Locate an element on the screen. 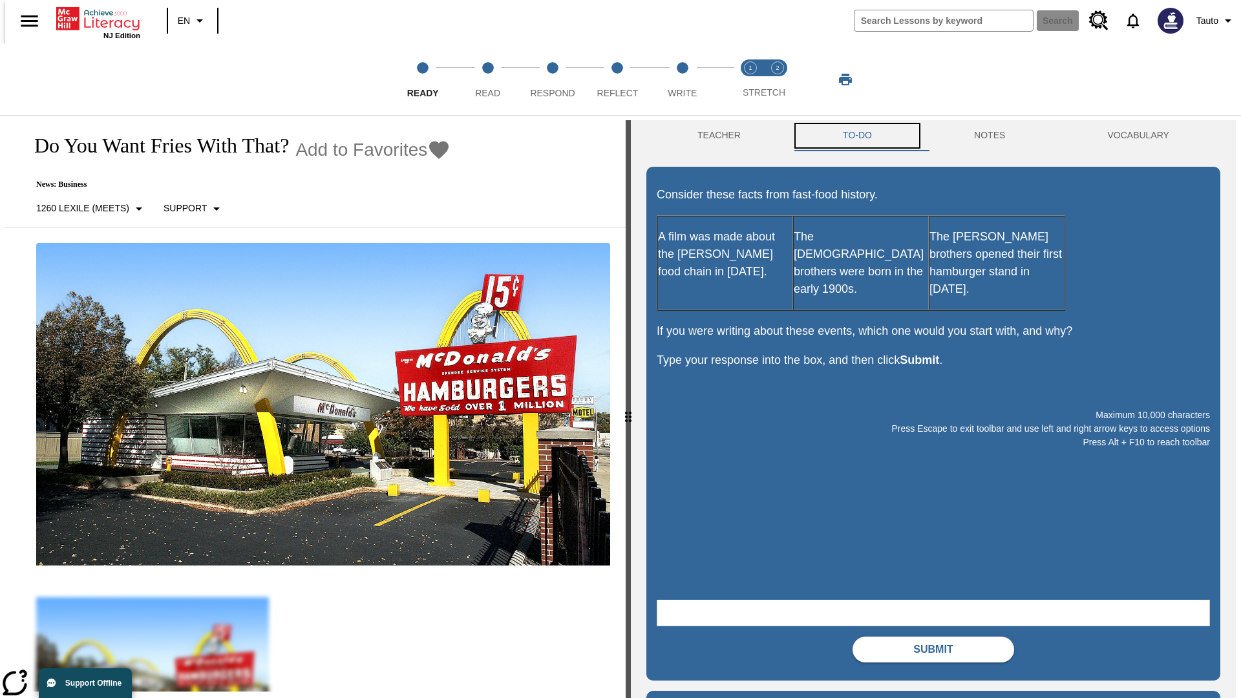 The image size is (1241, 698). button: Teacher is located at coordinates (719, 136).